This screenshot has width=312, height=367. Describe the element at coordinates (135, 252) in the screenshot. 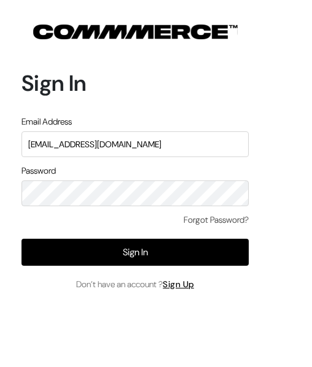

I see `button: Sign In` at that location.